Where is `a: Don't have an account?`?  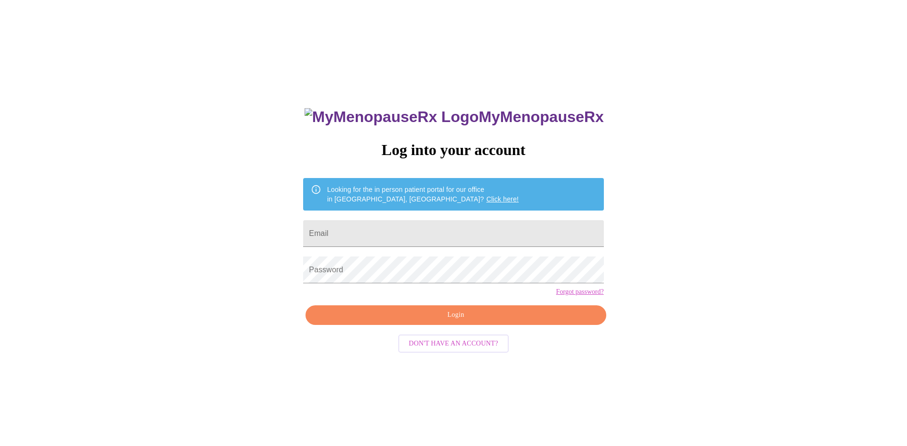
a: Don't have an account? is located at coordinates (453, 342).